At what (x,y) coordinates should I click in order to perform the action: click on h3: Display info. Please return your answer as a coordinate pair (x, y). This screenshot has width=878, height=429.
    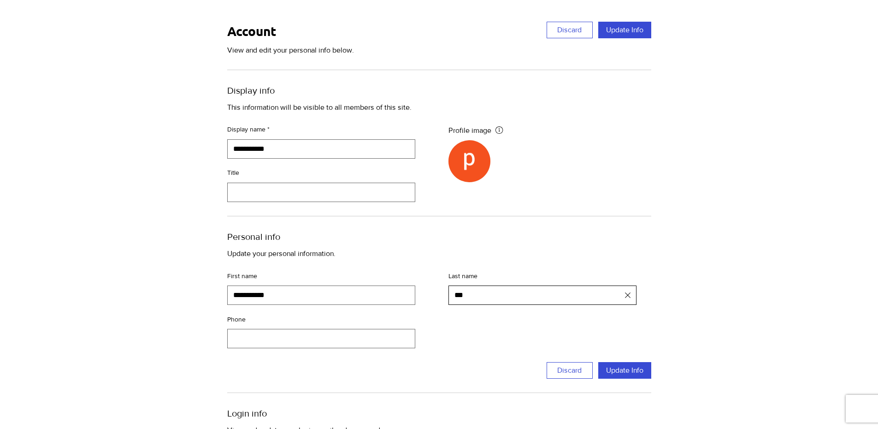
    Looking at the image, I should click on (439, 90).